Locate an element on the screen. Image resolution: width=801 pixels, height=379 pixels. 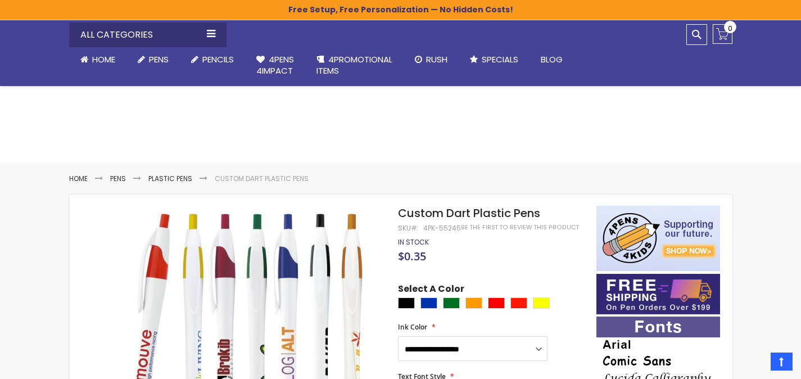
span: Custom Dart Plastic Pens is located at coordinates (469, 213).